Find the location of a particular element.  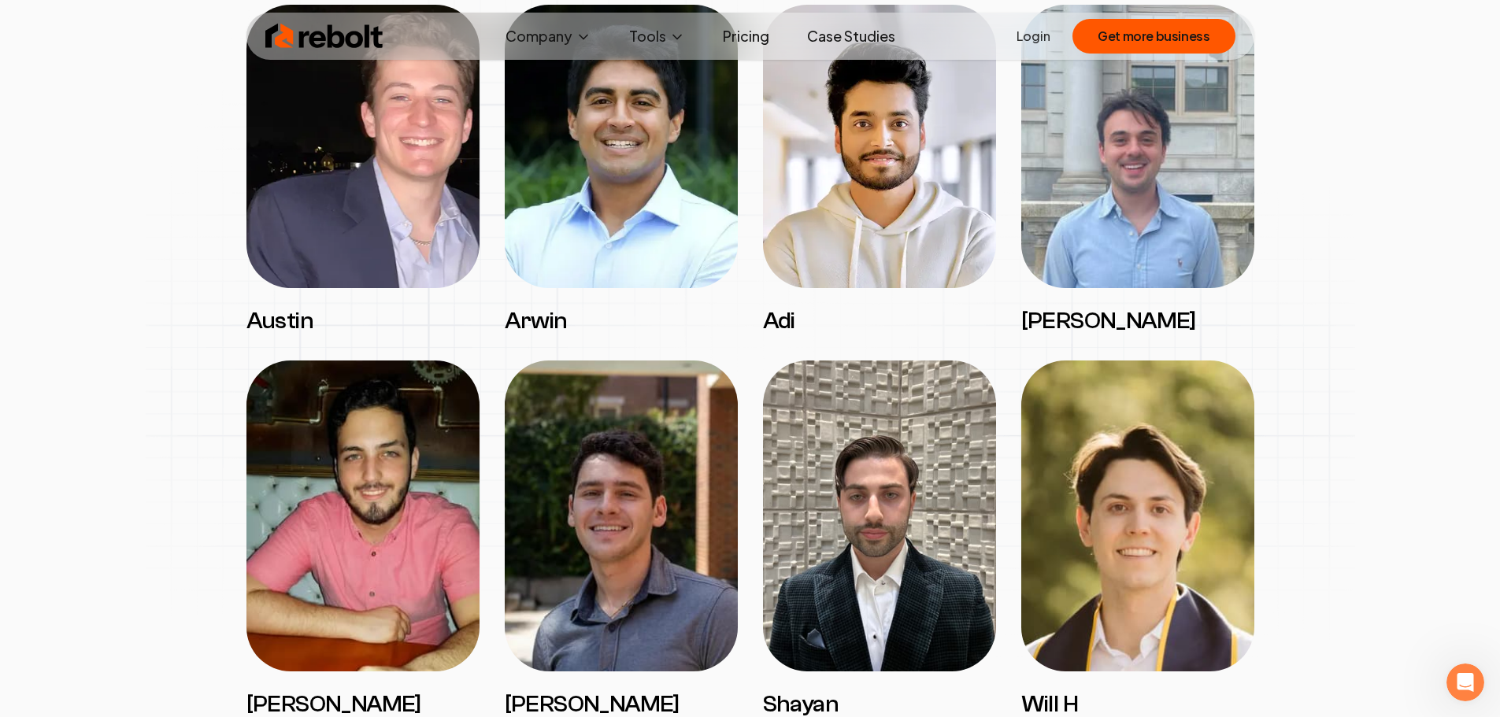

img: Will H is located at coordinates (1138, 516).